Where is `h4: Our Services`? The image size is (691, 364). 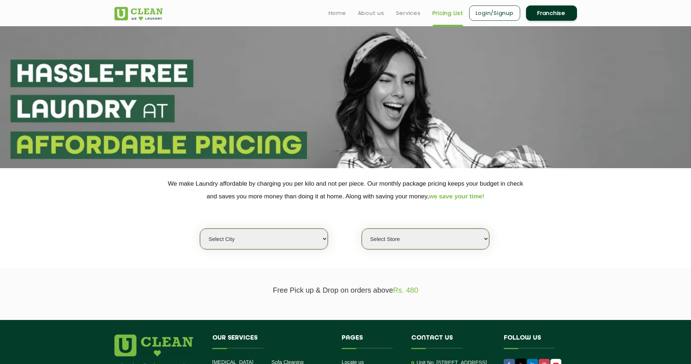
h4: Our Services is located at coordinates (272, 342).